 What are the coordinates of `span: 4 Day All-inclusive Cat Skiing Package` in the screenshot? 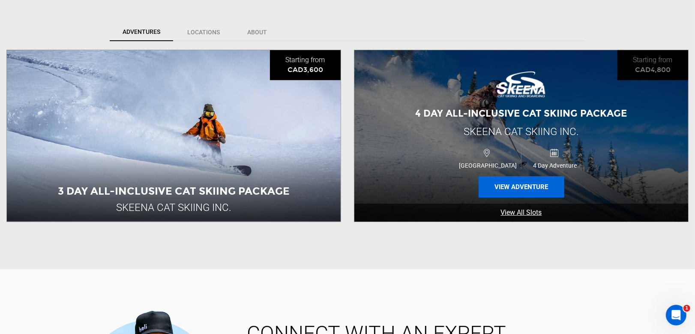 It's located at (521, 113).